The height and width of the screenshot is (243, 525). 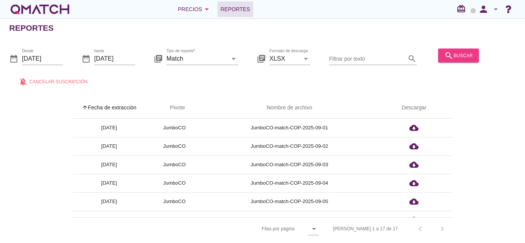 What do you see at coordinates (459, 55) in the screenshot?
I see `div: buscar` at bounding box center [459, 55].